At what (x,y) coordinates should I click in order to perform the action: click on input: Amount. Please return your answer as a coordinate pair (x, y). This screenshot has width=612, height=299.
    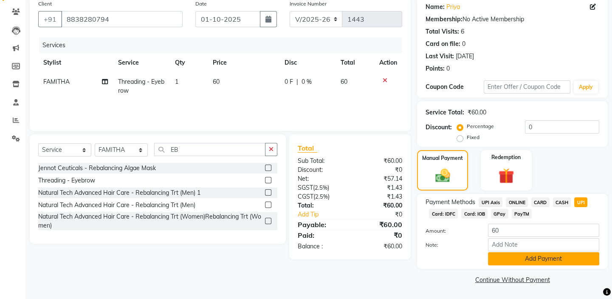
    Looking at the image, I should click on (544, 230).